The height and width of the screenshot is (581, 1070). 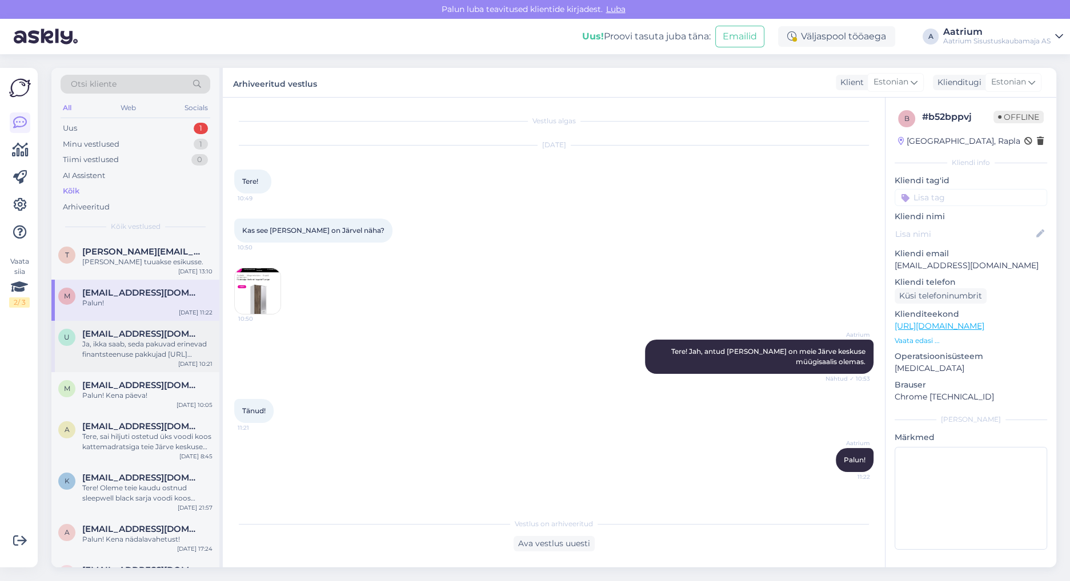 I want to click on p: Märkmed, so click(x=970, y=437).